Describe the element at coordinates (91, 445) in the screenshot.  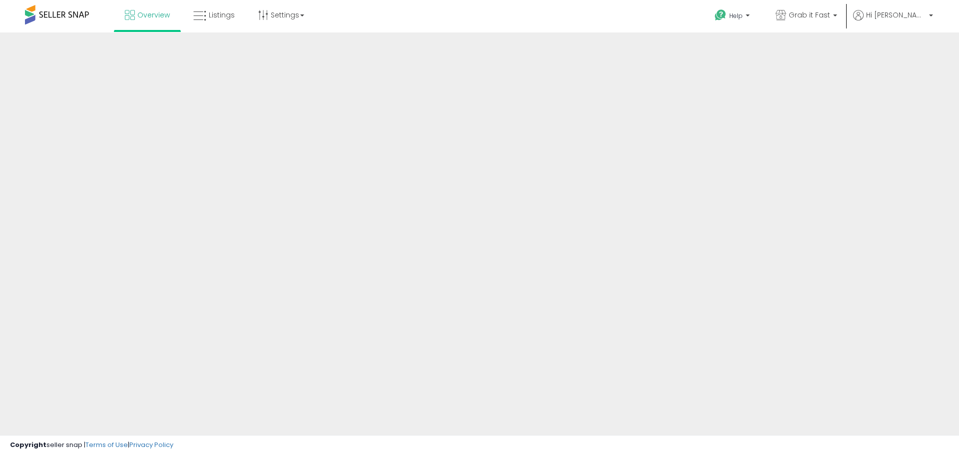
I see `div: seller snap | |` at that location.